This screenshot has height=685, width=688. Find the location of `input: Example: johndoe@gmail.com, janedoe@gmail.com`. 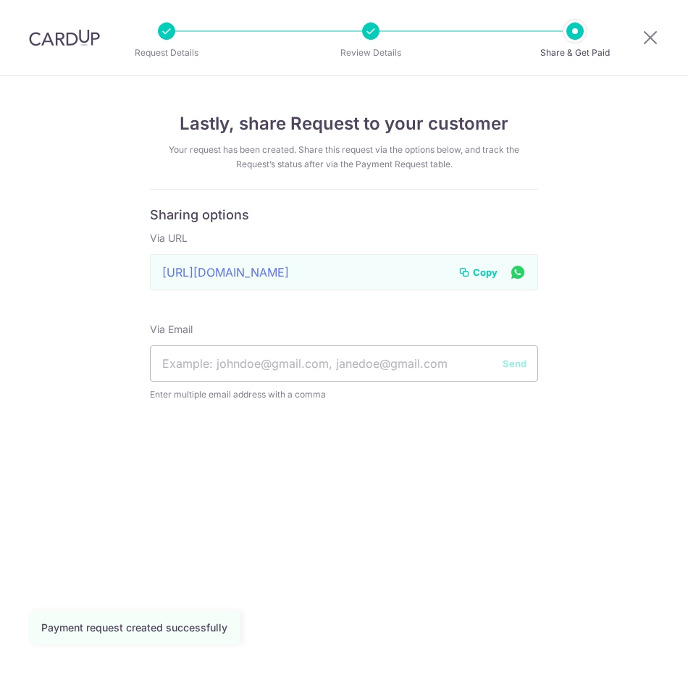

input: Example: johndoe@gmail.com, janedoe@gmail.com is located at coordinates (344, 364).